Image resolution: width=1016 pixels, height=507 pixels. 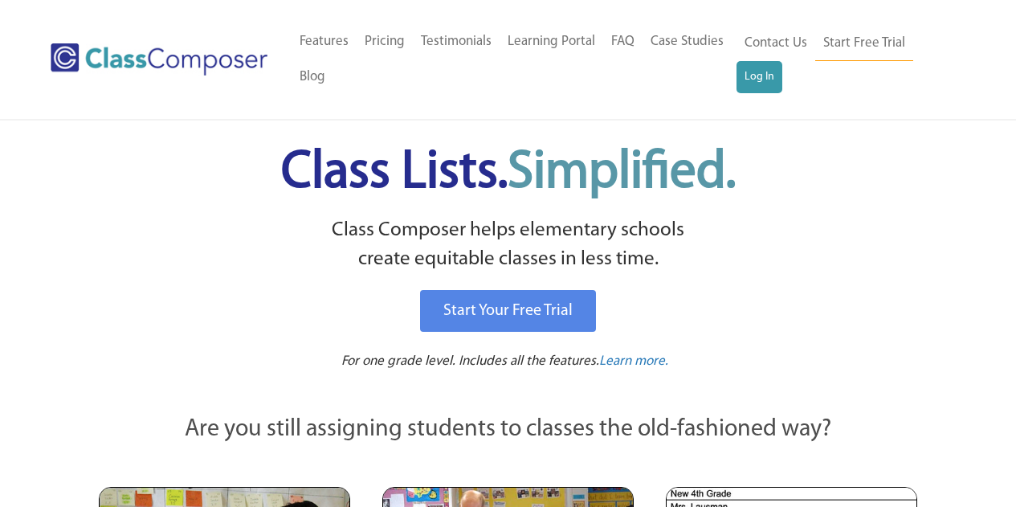 I want to click on span: For one grade level. Includes all the features., so click(x=470, y=361).